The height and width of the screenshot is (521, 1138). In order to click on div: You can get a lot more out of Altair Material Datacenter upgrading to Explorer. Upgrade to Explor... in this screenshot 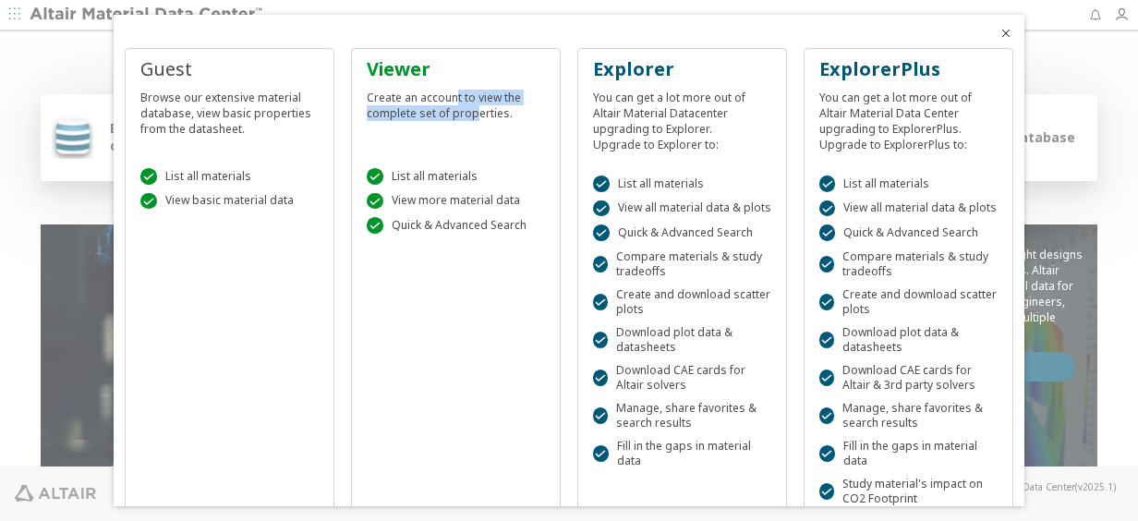, I will do `click(681, 117)`.